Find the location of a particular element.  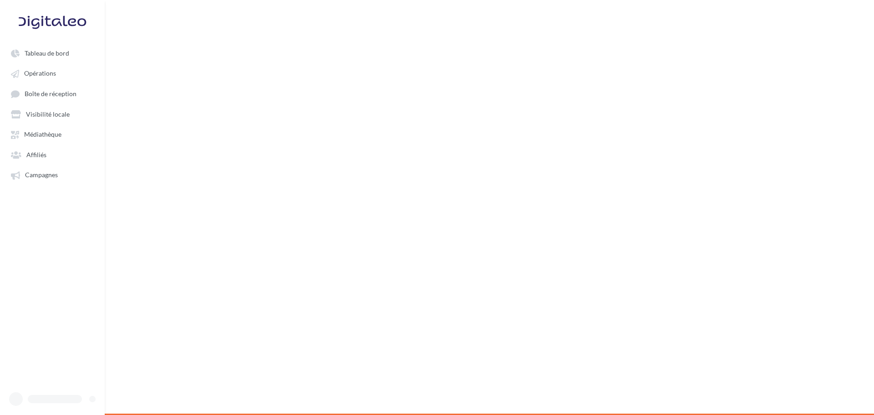

span: Médiathèque is located at coordinates (43, 134).